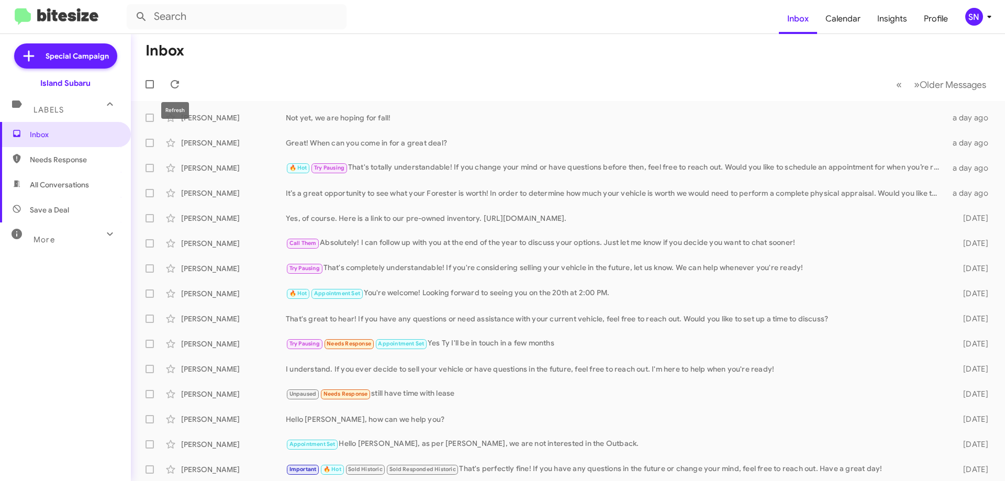 Image resolution: width=1005 pixels, height=481 pixels. I want to click on div: You're welcome! Looking forward to seeing you on the 20th at 2:00 PM., so click(616, 293).